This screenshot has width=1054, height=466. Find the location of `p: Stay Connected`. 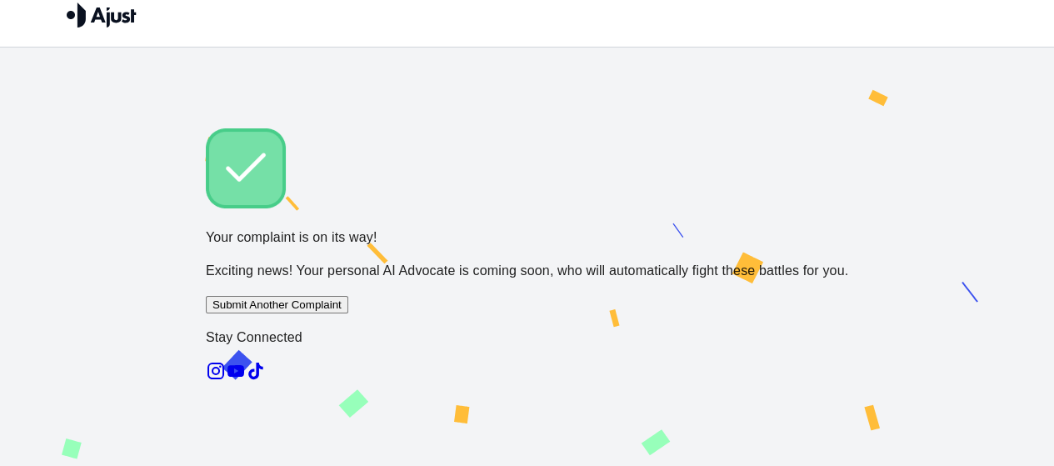

p: Stay Connected is located at coordinates (527, 337).